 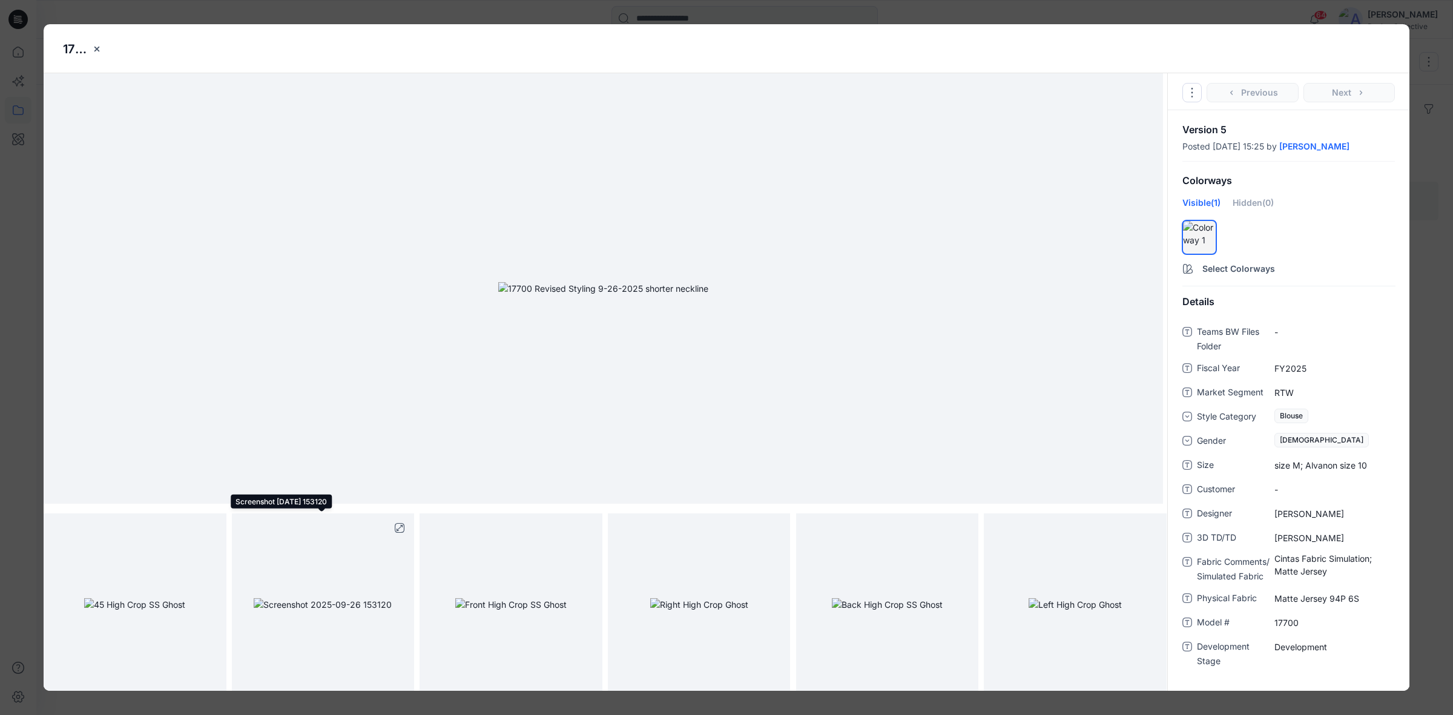 I want to click on span: Cintas Fabric Simulation; Matte Jersey, so click(x=1334, y=565).